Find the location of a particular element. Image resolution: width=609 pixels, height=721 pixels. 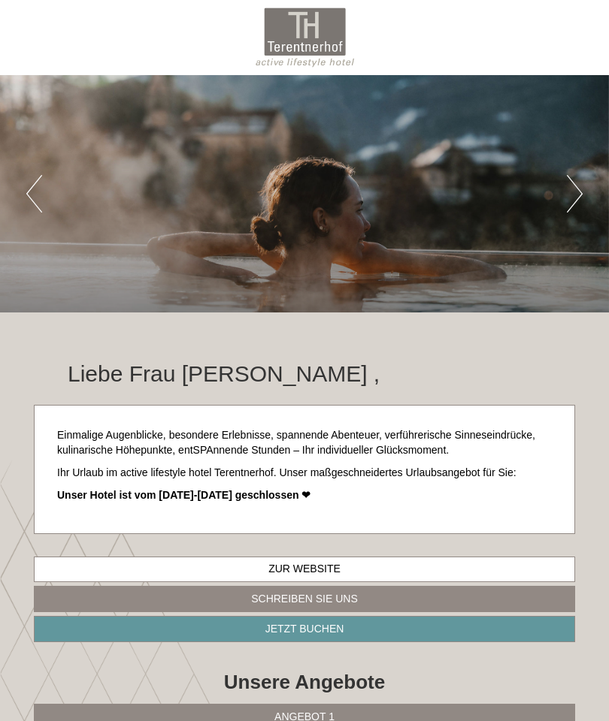

a: Zur Website is located at coordinates (304, 570).